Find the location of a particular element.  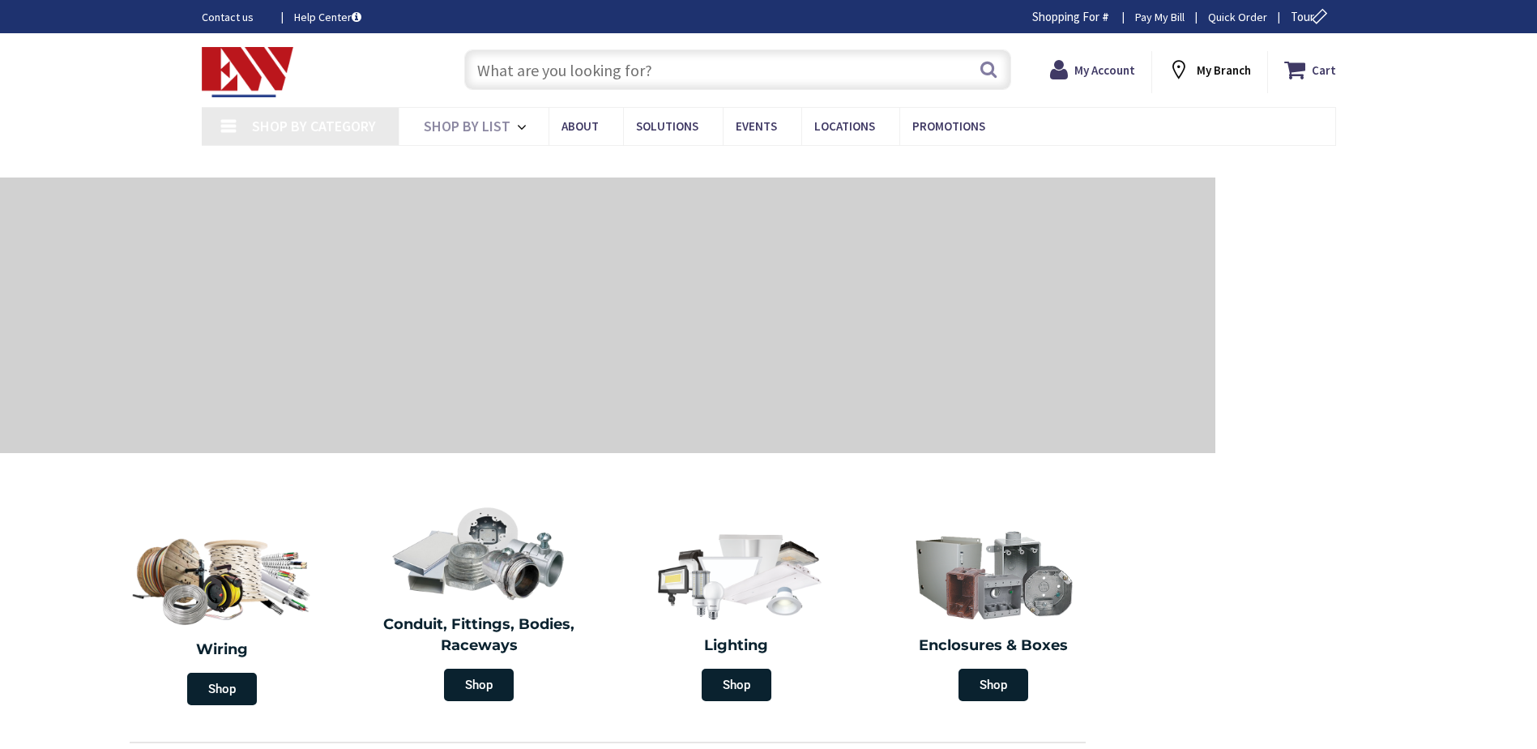

a: My Account is located at coordinates (1092, 70).